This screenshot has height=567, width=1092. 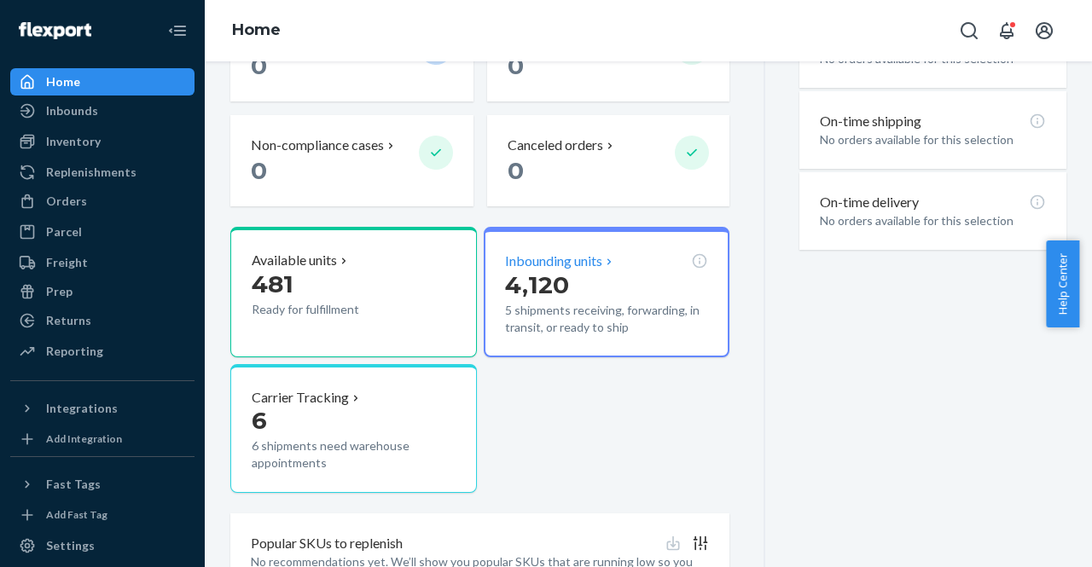 What do you see at coordinates (256, 31) in the screenshot?
I see `ol: breadcrumbs` at bounding box center [256, 31].